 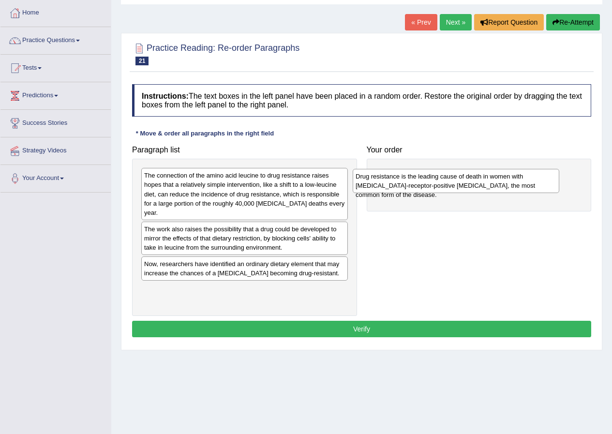 What do you see at coordinates (244, 150) in the screenshot?
I see `h4: Paragraph list` at bounding box center [244, 150].